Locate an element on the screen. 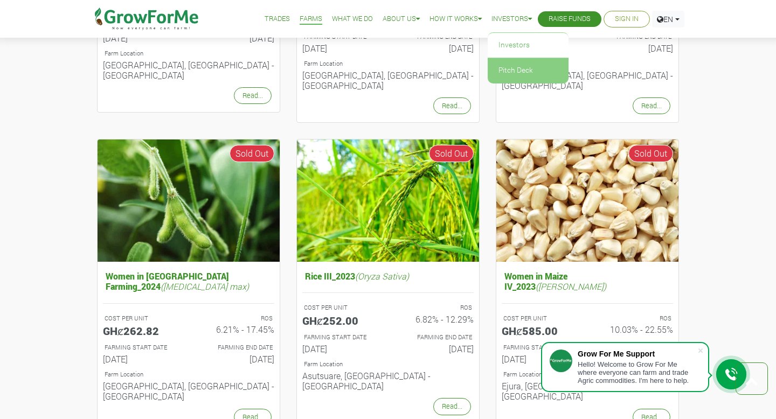  a: What We Do is located at coordinates (353, 19).